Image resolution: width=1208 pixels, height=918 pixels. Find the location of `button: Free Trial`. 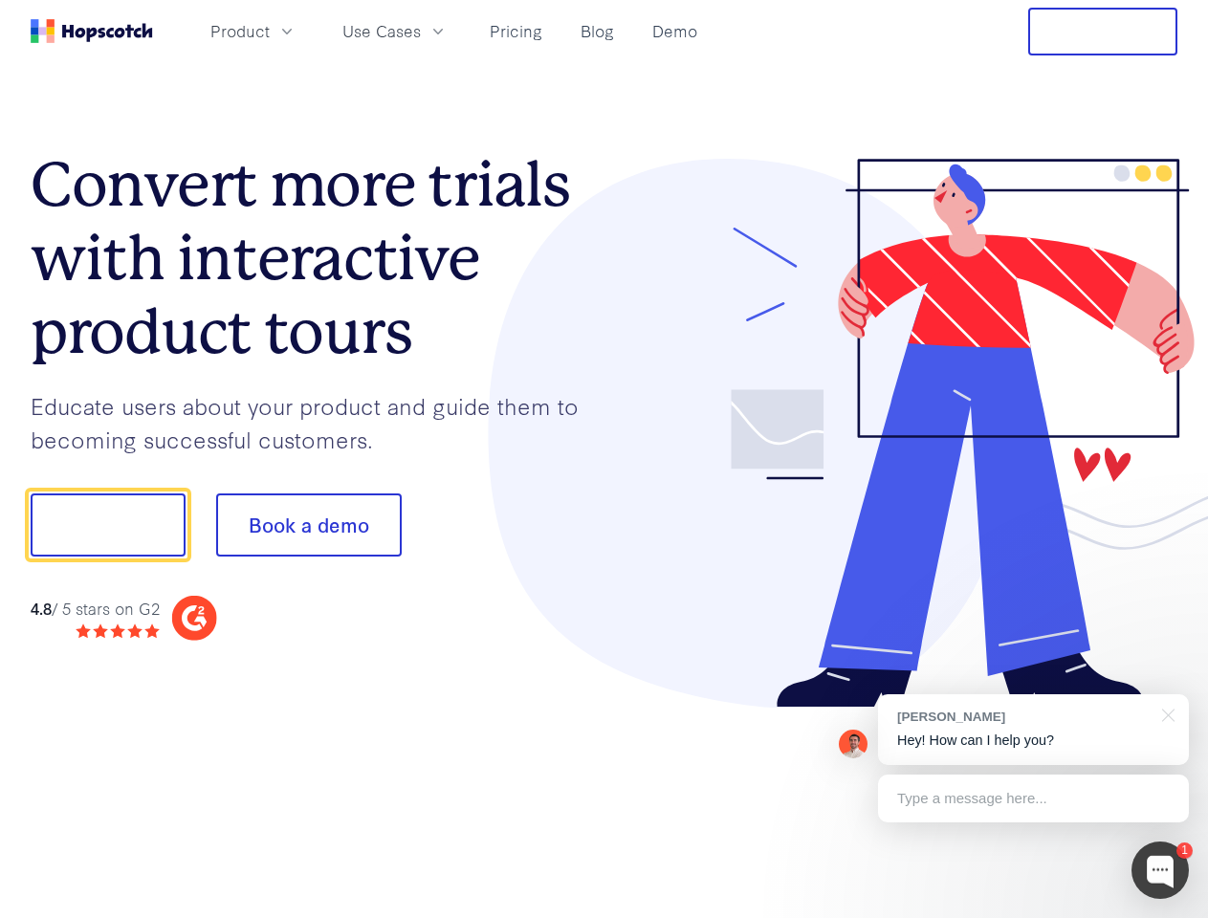

button: Free Trial is located at coordinates (1103, 32).